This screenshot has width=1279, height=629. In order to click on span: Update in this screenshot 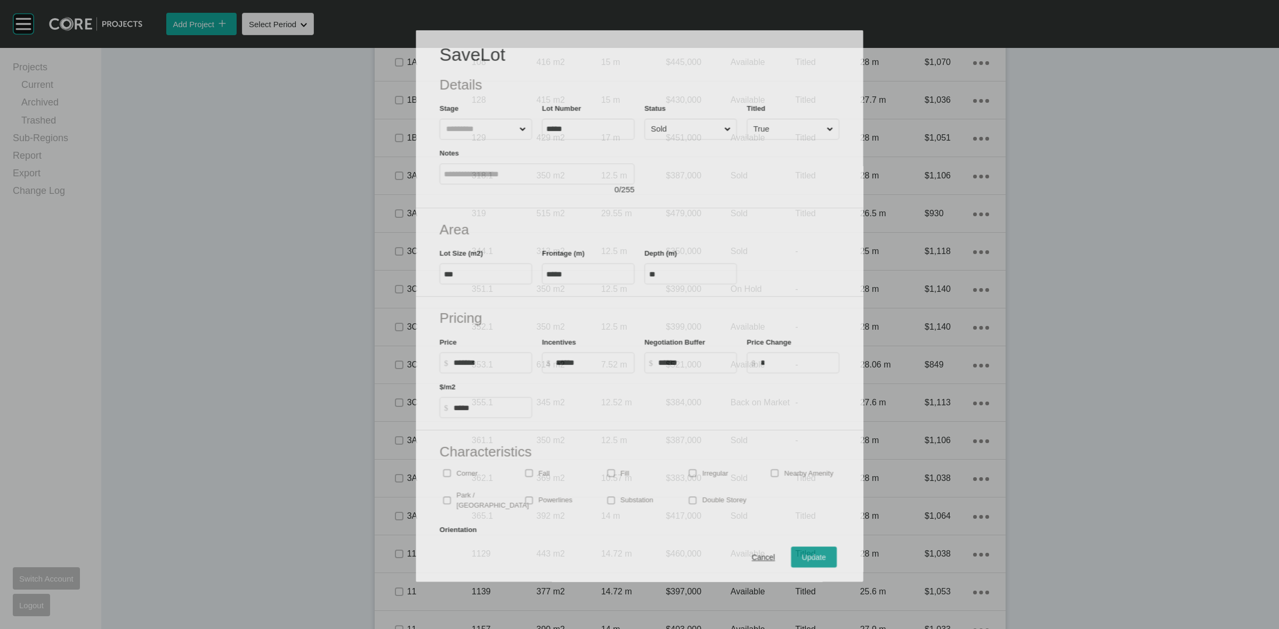, I will do `click(814, 558)`.